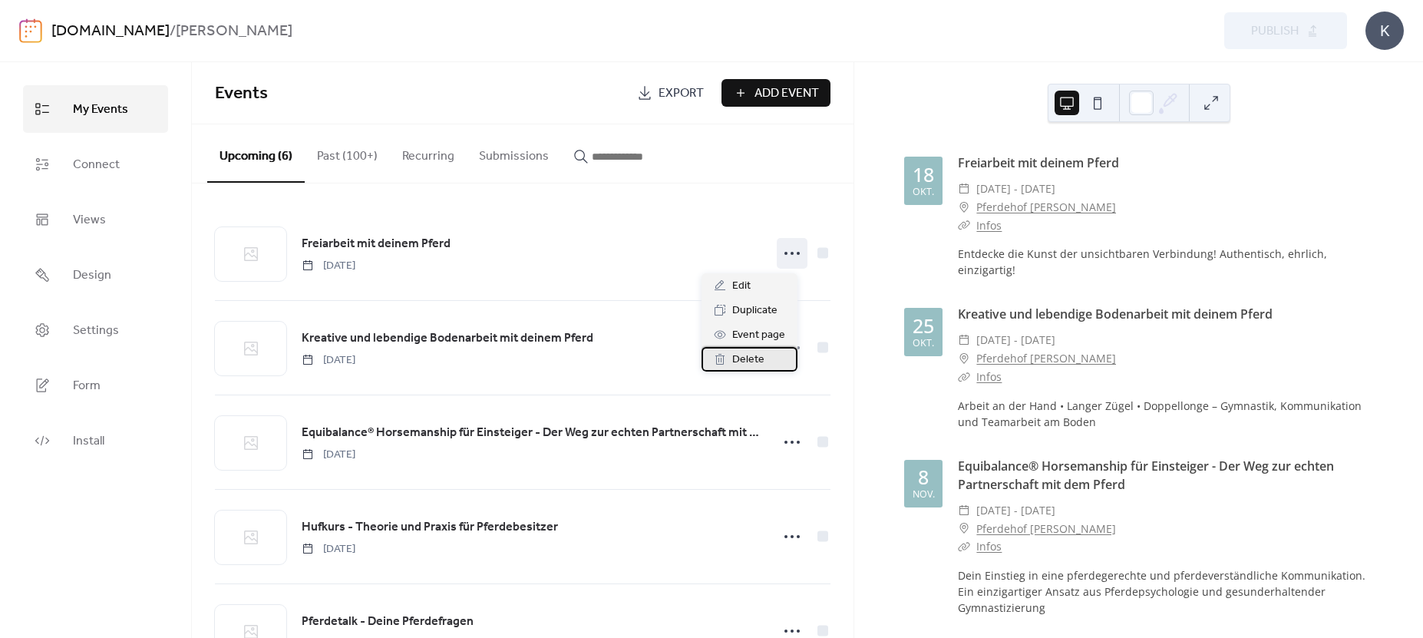  What do you see at coordinates (31, 31) in the screenshot?
I see `img: logo` at bounding box center [31, 31].